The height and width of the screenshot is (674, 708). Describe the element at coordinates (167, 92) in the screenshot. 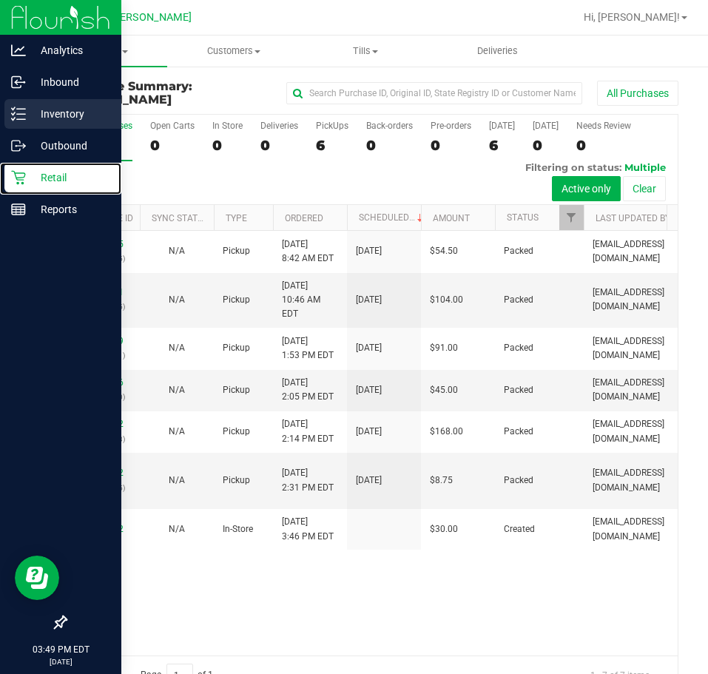

I see `h3: Purchase Summary:` at that location.